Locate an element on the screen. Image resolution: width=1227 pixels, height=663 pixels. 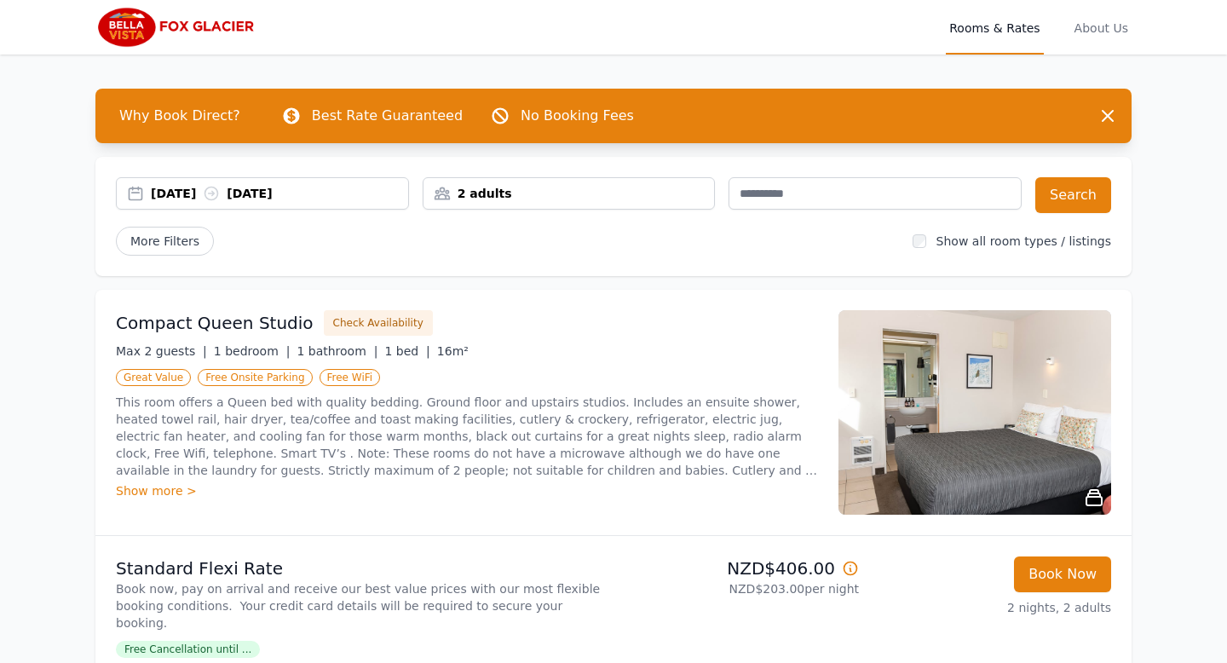
p: Standard Flexi Rate is located at coordinates (361, 568).